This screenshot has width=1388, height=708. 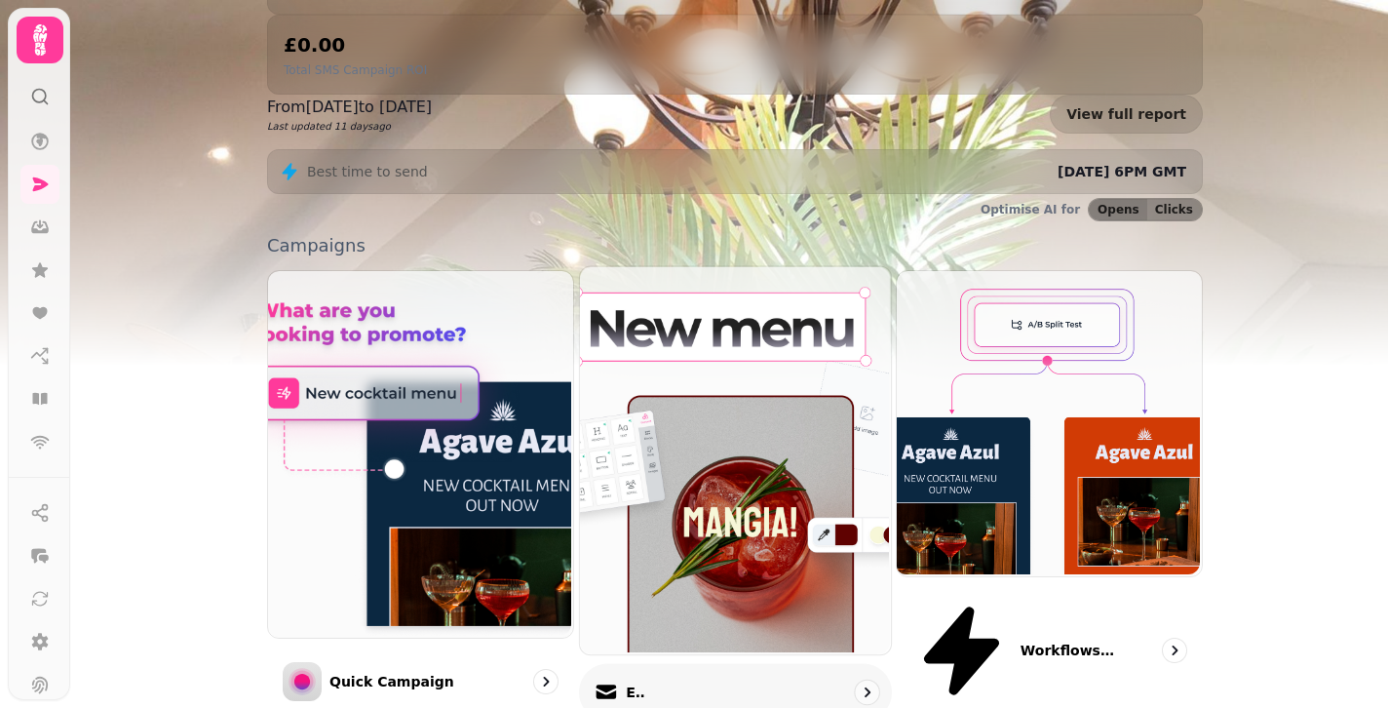 What do you see at coordinates (1126, 114) in the screenshot?
I see `a: View full report` at bounding box center [1126, 114].